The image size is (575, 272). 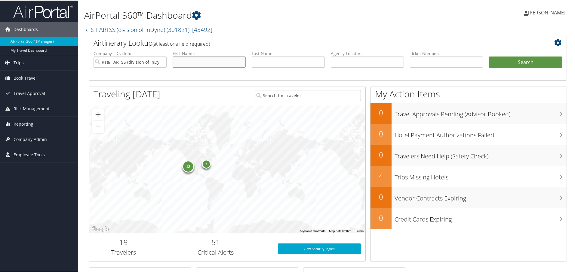 What do you see at coordinates (98, 114) in the screenshot?
I see `button: Zoom in` at bounding box center [98, 114].